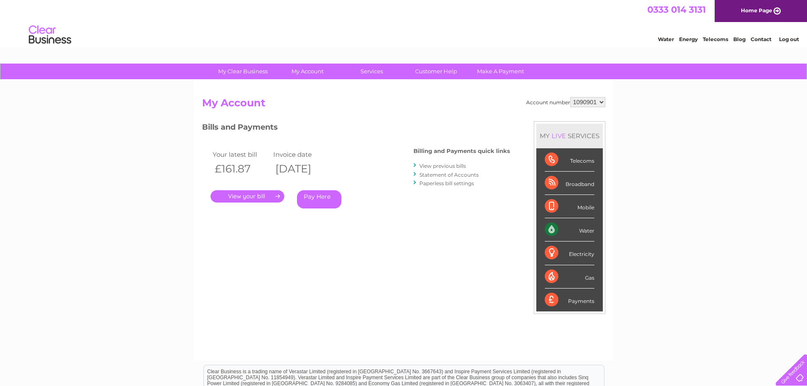  Describe the element at coordinates (569, 183) in the screenshot. I see `div: Broadband` at that location.